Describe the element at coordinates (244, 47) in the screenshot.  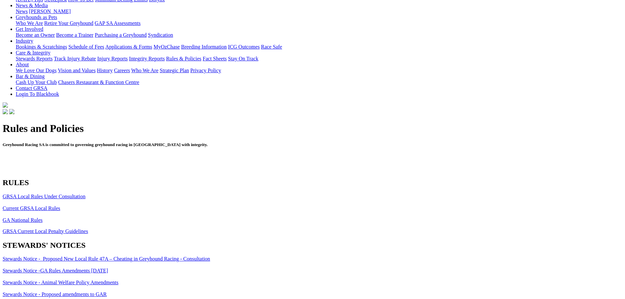
I see `a: ICG Outcomes` at that location.